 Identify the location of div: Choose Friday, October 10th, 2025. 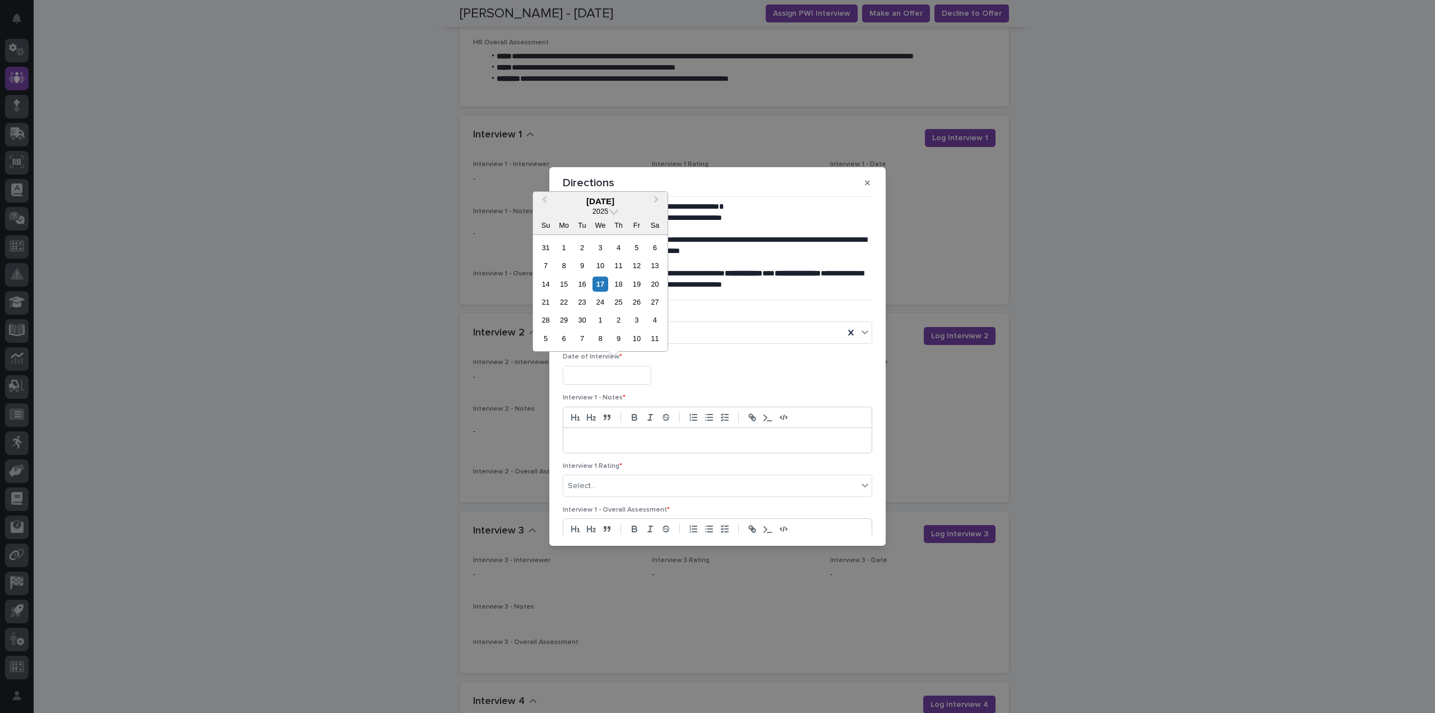
(636, 338).